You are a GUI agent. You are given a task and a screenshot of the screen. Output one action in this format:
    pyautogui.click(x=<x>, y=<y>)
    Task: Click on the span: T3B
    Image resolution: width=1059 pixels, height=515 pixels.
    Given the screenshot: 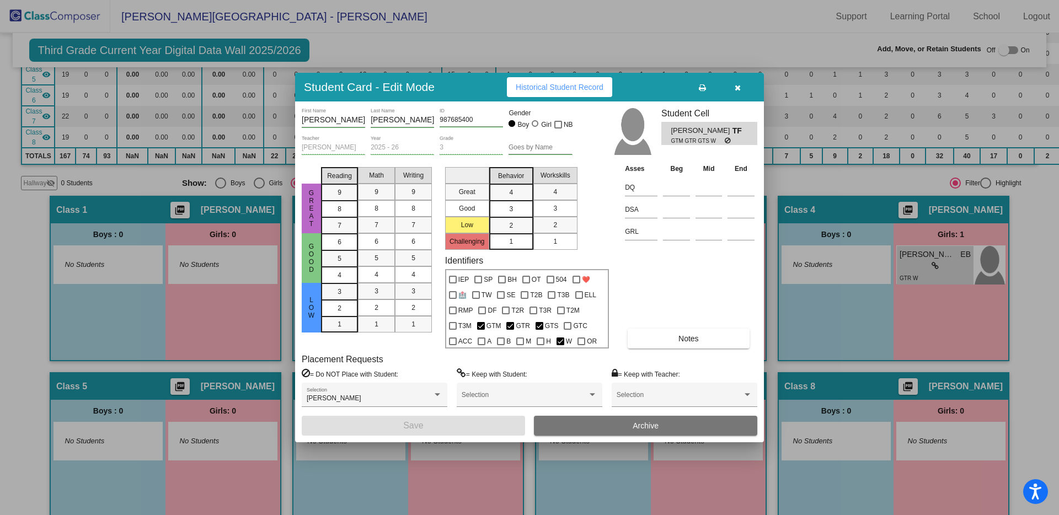 What is the action you would take?
    pyautogui.click(x=563, y=295)
    